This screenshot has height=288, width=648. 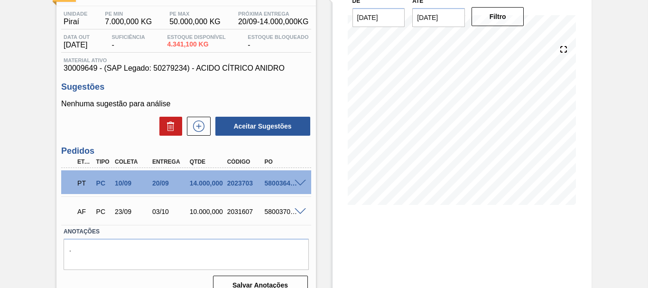 What do you see at coordinates (84, 183) in the screenshot?
I see `p: PT` at bounding box center [84, 183].